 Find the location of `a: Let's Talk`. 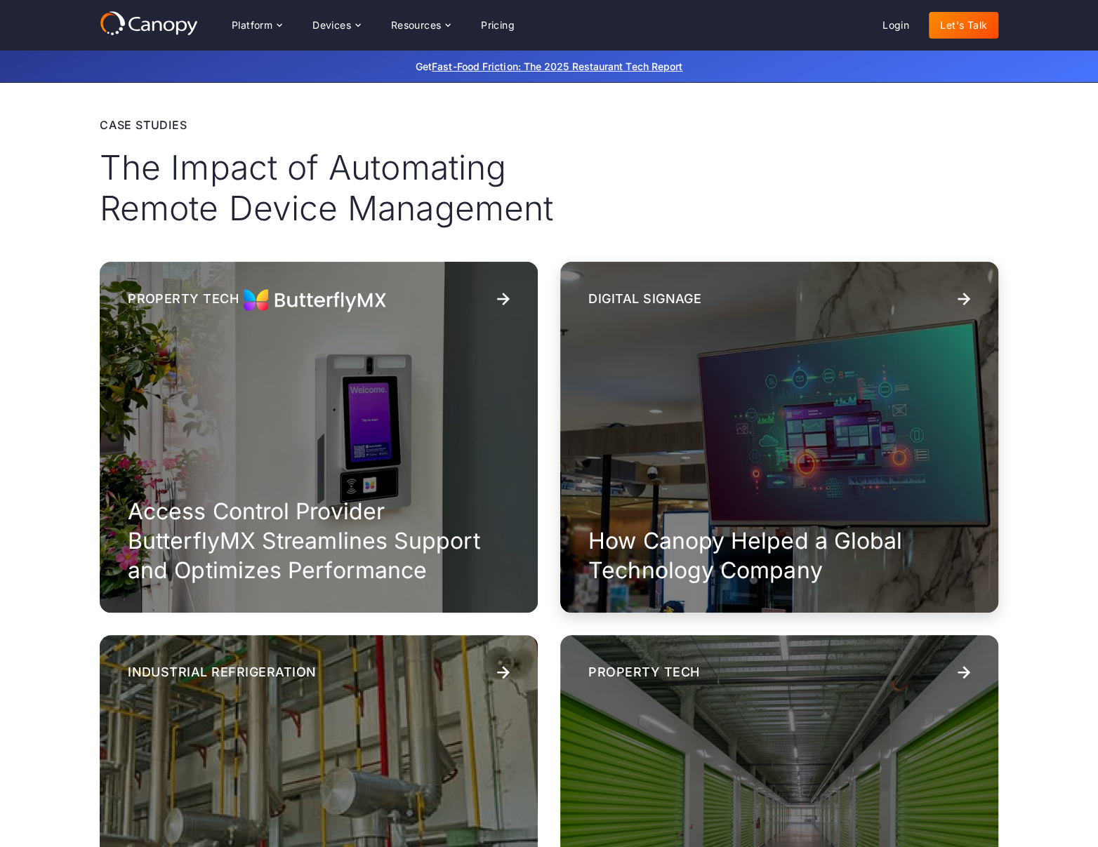

a: Let's Talk is located at coordinates (963, 25).